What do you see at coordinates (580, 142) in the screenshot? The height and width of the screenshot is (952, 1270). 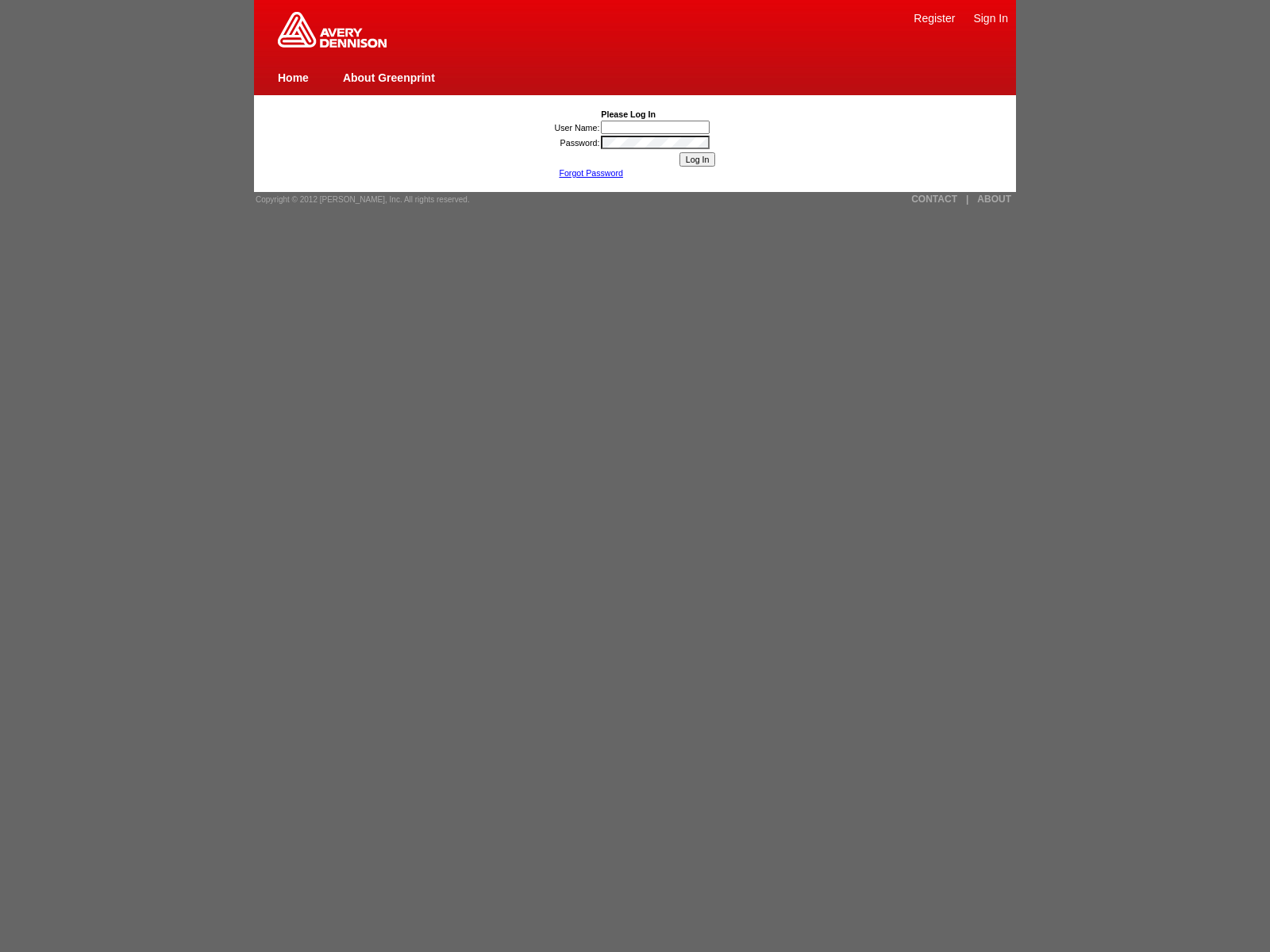 I see `label: Password:` at bounding box center [580, 142].